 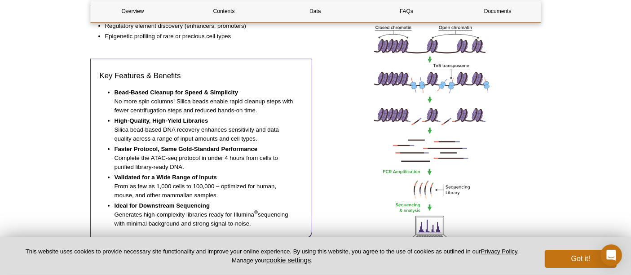 I want to click on button: cookie settings, so click(x=288, y=259).